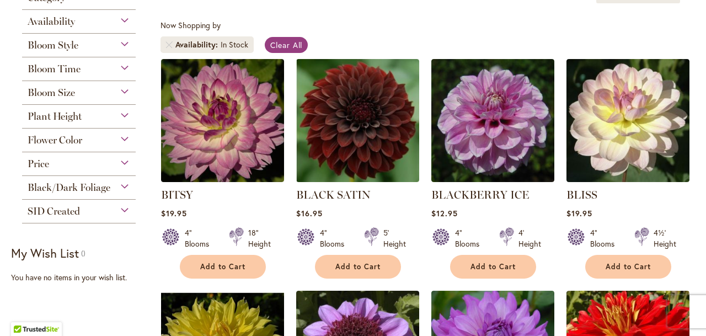  I want to click on span: SID Created, so click(54, 211).